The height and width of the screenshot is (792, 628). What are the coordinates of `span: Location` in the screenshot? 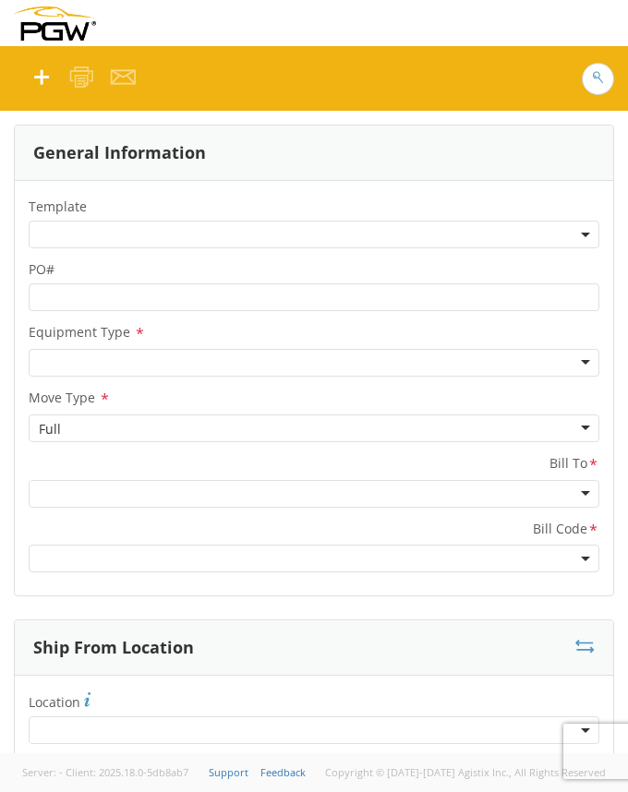 It's located at (54, 702).